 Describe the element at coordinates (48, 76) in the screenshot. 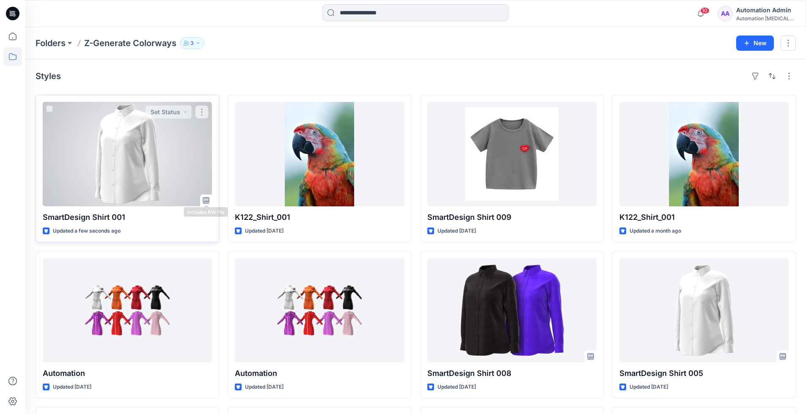

I see `h4: Styles` at that location.